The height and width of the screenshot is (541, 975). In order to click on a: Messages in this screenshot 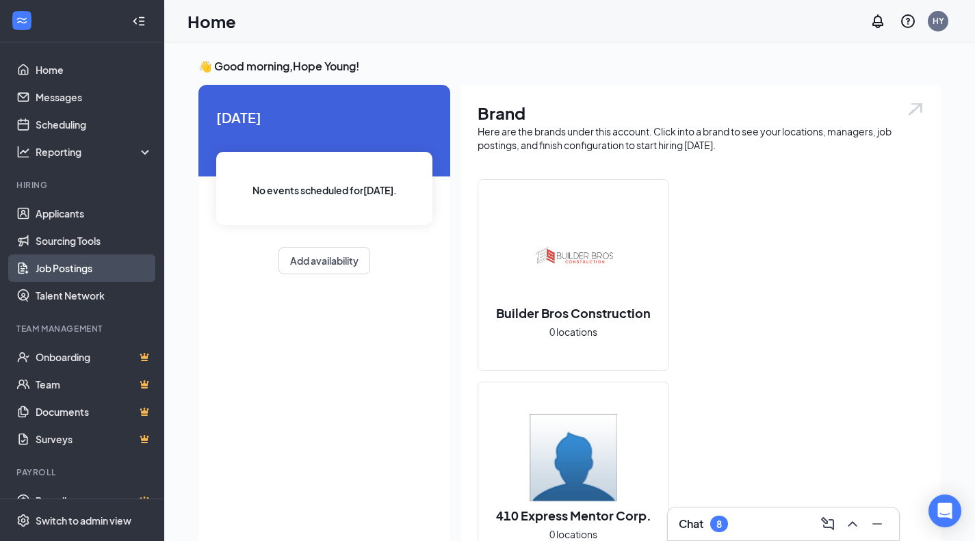, I will do `click(94, 97)`.